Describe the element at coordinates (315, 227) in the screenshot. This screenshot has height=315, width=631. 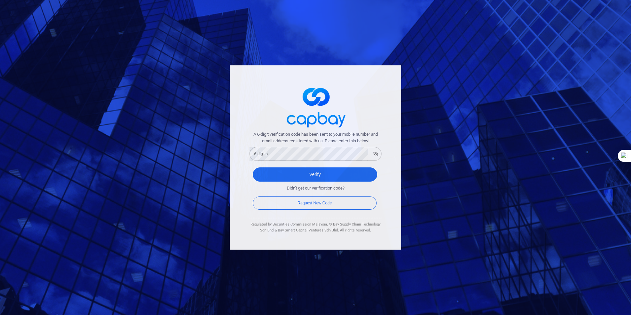
I see `div: Regulated by Securities Commission Malaysia. © Bay Supply Chain Technology Sdn Bhd & Bay Smart Ca...` at that location.